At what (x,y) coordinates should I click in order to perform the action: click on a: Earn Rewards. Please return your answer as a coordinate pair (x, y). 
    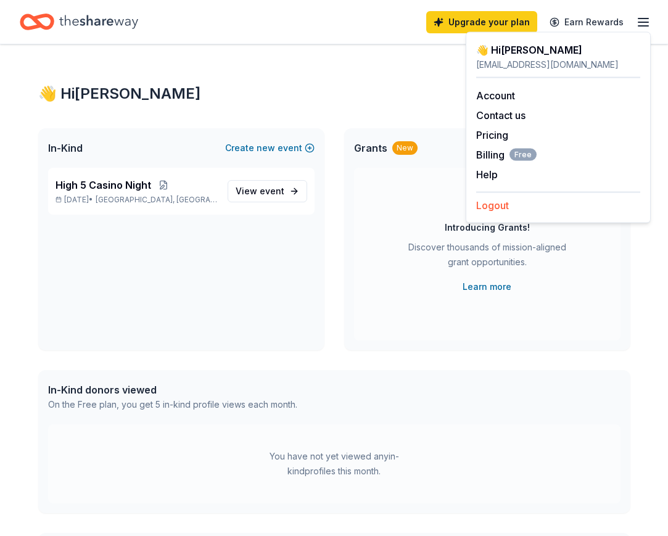
    Looking at the image, I should click on (587, 22).